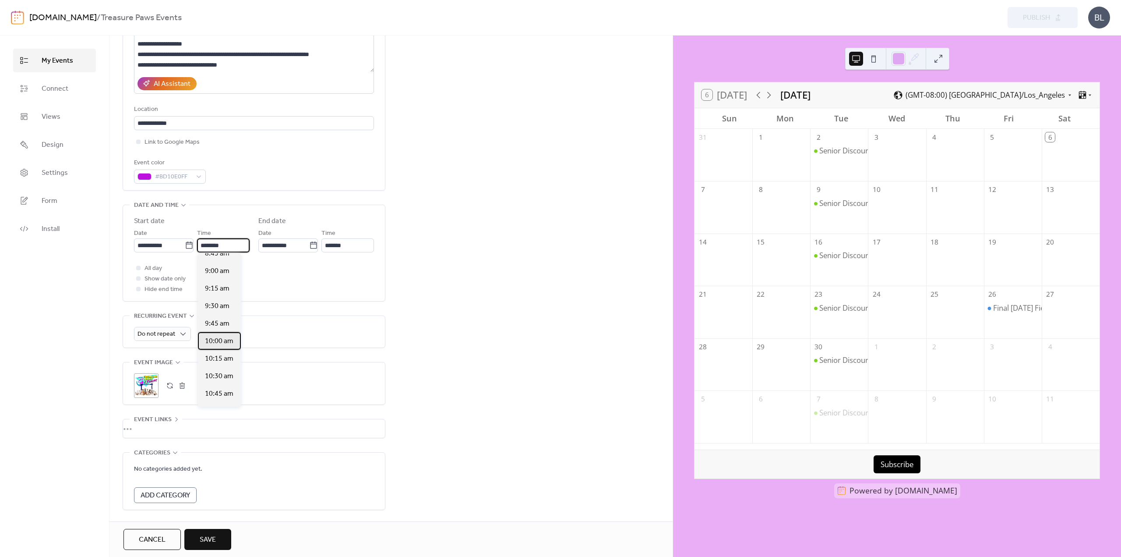 The width and height of the screenshot is (1121, 557). What do you see at coordinates (1050, 137) in the screenshot?
I see `div: 6` at bounding box center [1050, 137].